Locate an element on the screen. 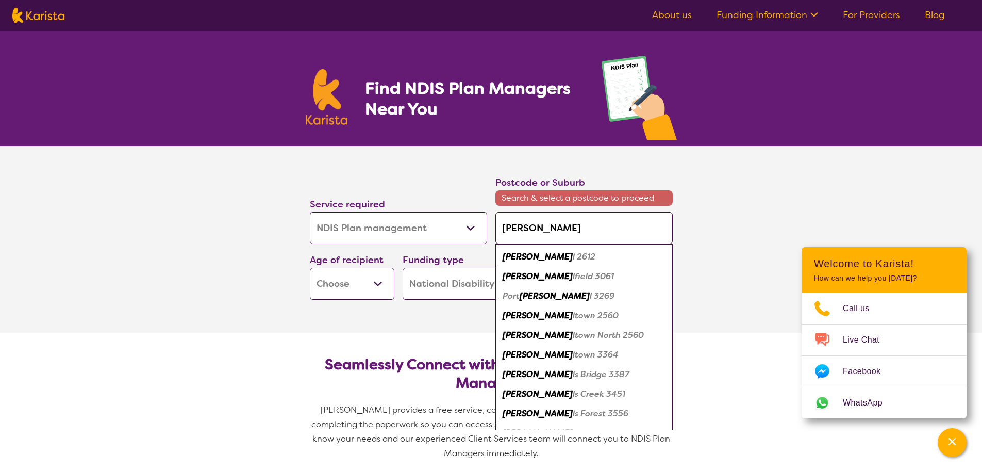  a: Blog is located at coordinates (935, 15).